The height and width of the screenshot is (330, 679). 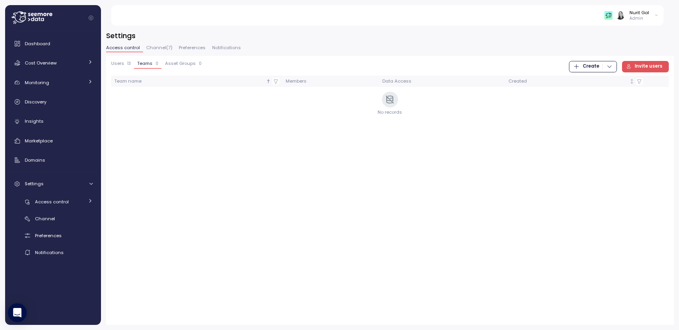 What do you see at coordinates (39, 141) in the screenshot?
I see `span: Marketplace` at bounding box center [39, 141].